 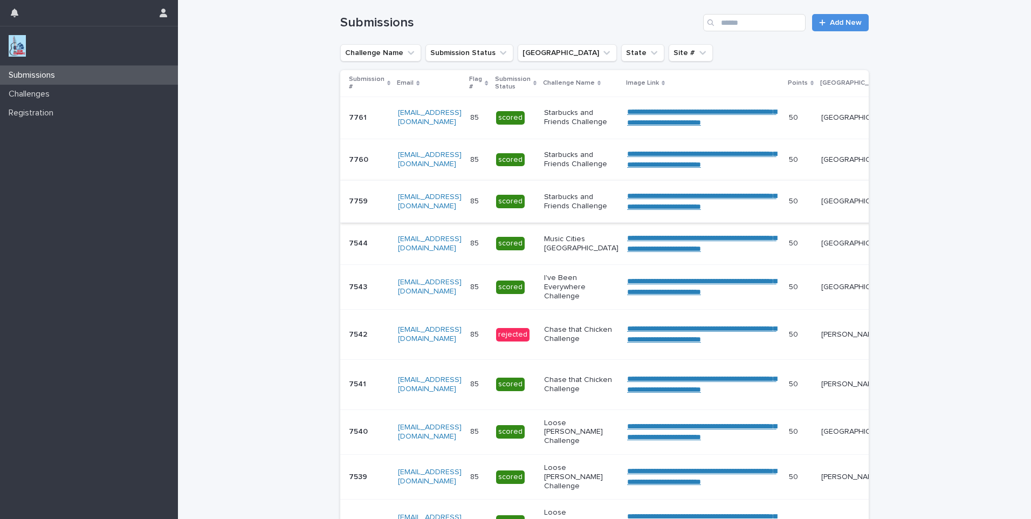 What do you see at coordinates (359, 333) in the screenshot?
I see `p: 7542` at bounding box center [359, 333].